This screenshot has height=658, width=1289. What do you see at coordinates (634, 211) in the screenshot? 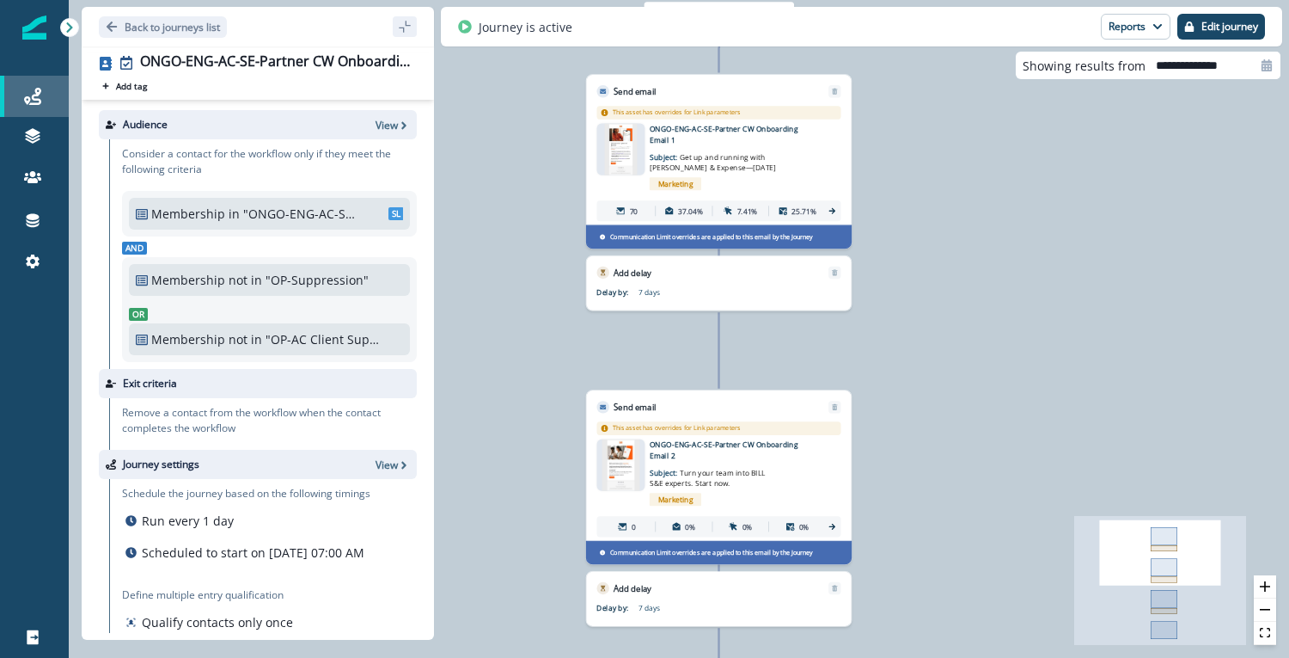
I see `p: 70` at bounding box center [634, 211].